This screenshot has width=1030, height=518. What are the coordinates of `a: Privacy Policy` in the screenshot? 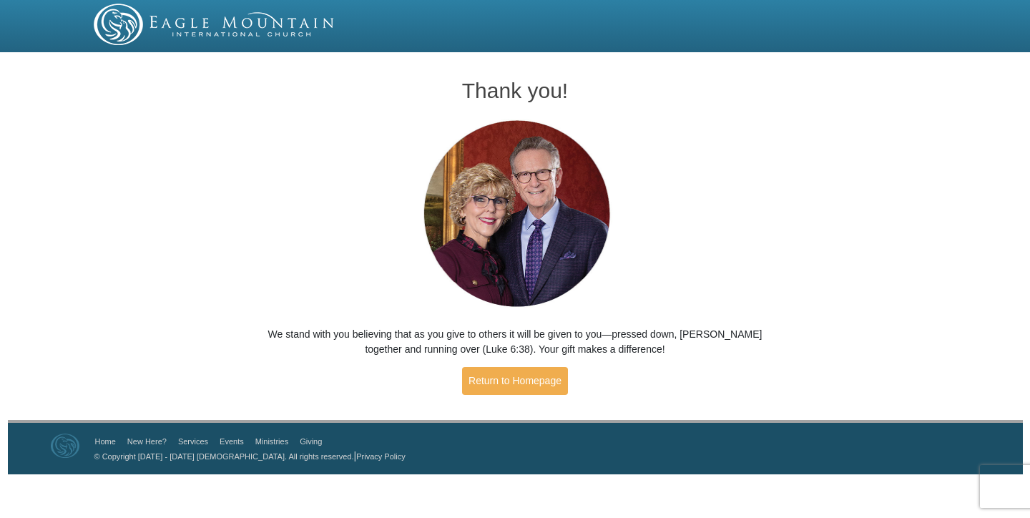 It's located at (380, 456).